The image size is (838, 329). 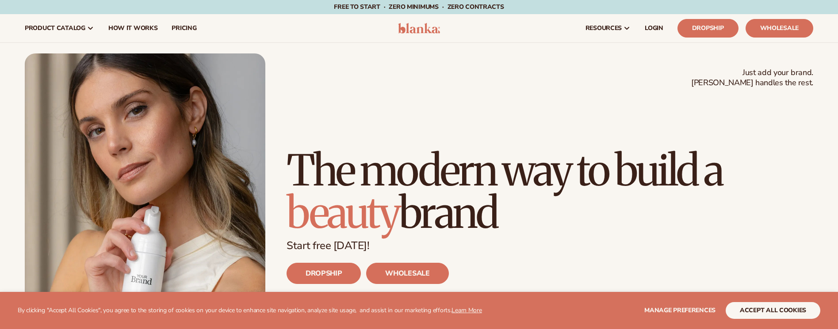 I want to click on a: Dropship, so click(x=708, y=28).